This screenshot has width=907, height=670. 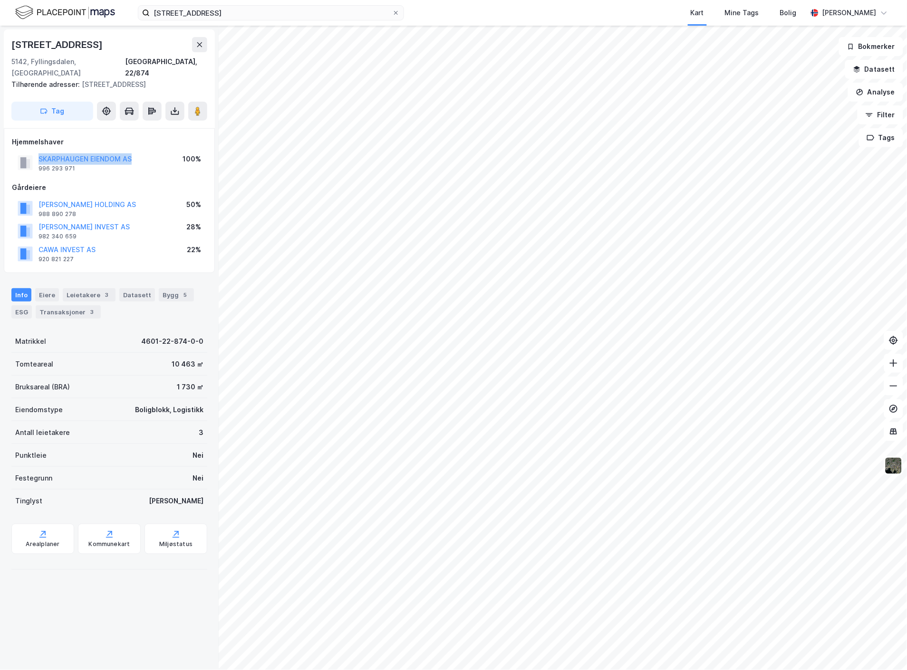 I want to click on div: ESG, so click(x=21, y=312).